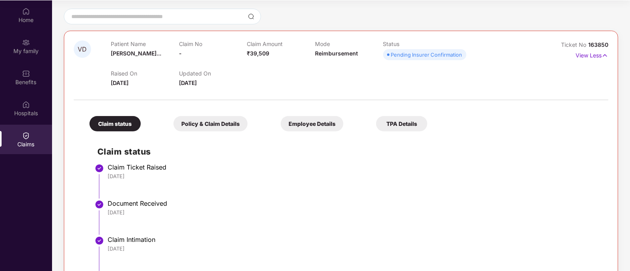 The image size is (630, 271). Describe the element at coordinates (82, 49) in the screenshot. I see `span: VD` at that location.